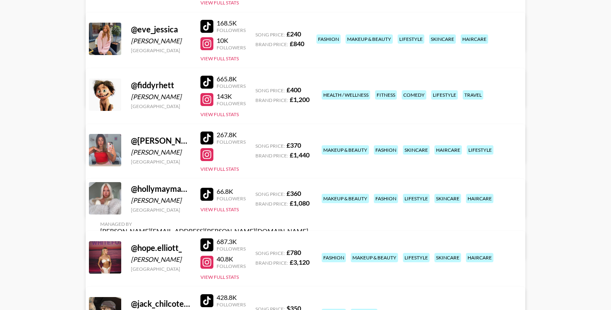 The image size is (611, 310). Describe the element at coordinates (386, 95) in the screenshot. I see `div: fitness` at that location.